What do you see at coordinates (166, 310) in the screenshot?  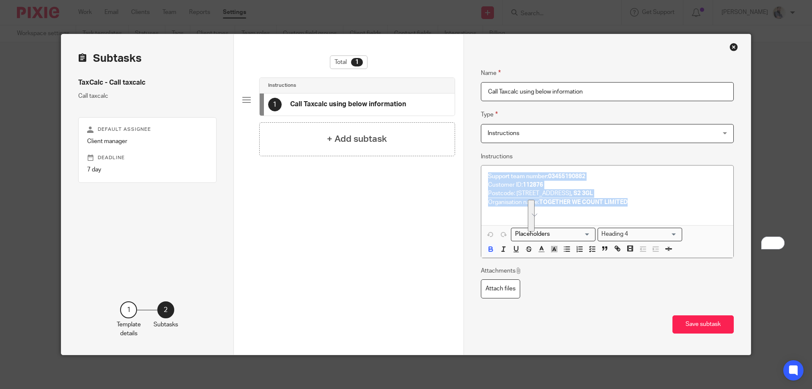 I see `div: 2` at bounding box center [166, 310].